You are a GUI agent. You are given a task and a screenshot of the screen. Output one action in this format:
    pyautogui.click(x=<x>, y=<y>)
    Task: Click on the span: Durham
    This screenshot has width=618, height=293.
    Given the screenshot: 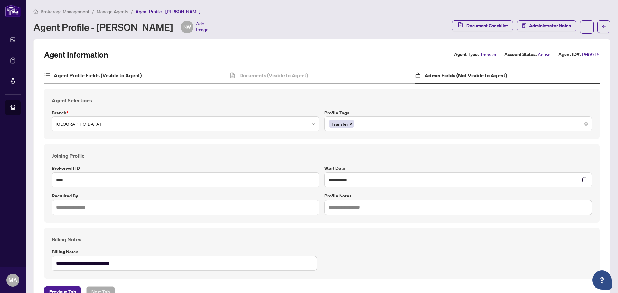 What is the action you would take?
    pyautogui.click(x=185, y=124)
    